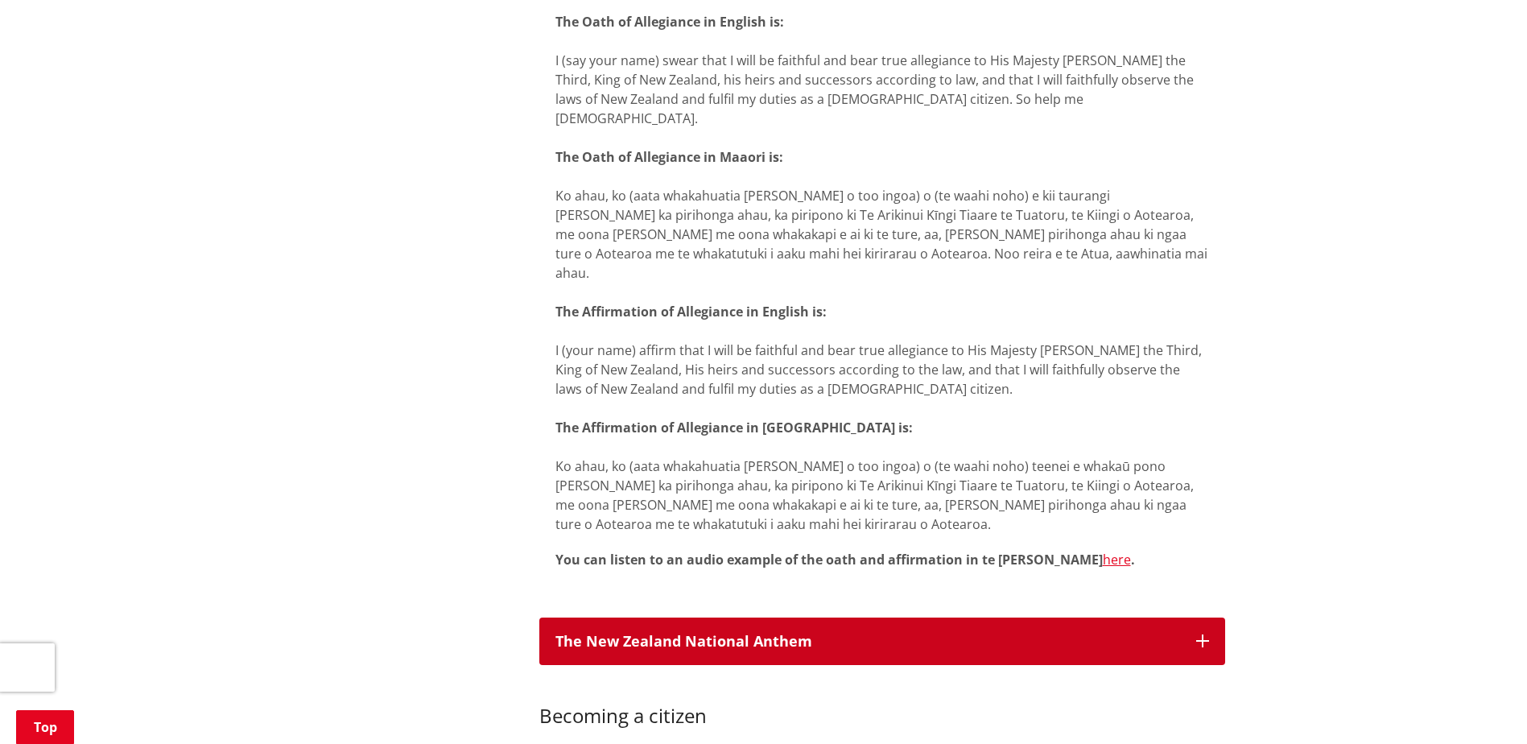 This screenshot has height=744, width=1527. I want to click on strong: The Affirmation of Allegiance in English is:, so click(691, 312).